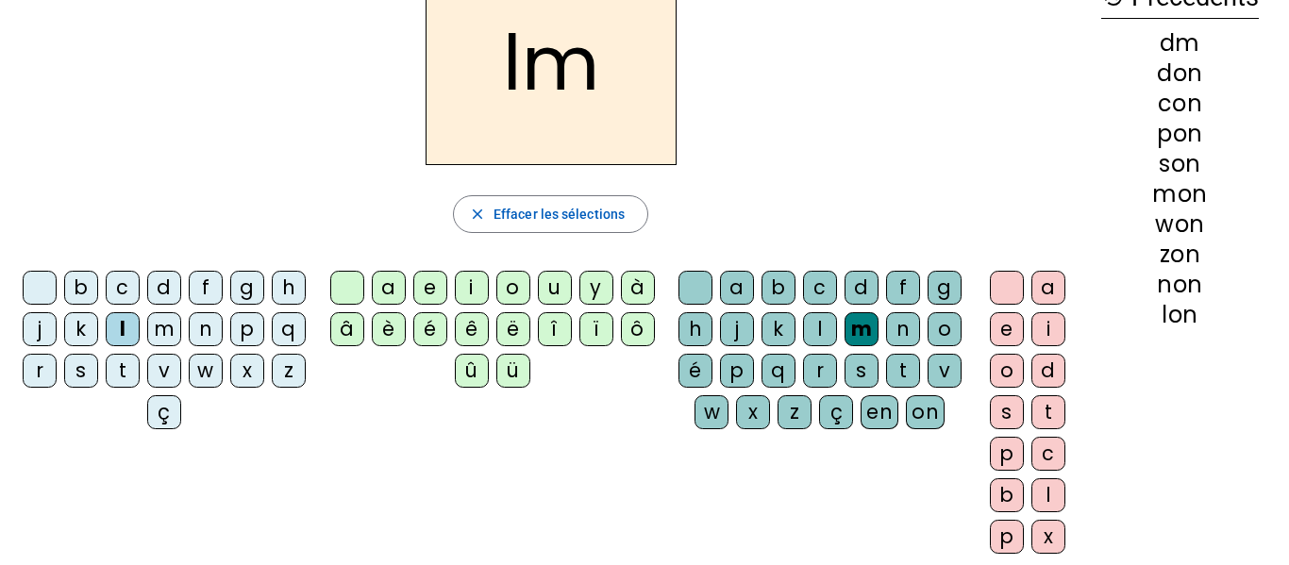 Image resolution: width=1289 pixels, height=565 pixels. Describe the element at coordinates (1179, 164) in the screenshot. I see `div: son` at that location.